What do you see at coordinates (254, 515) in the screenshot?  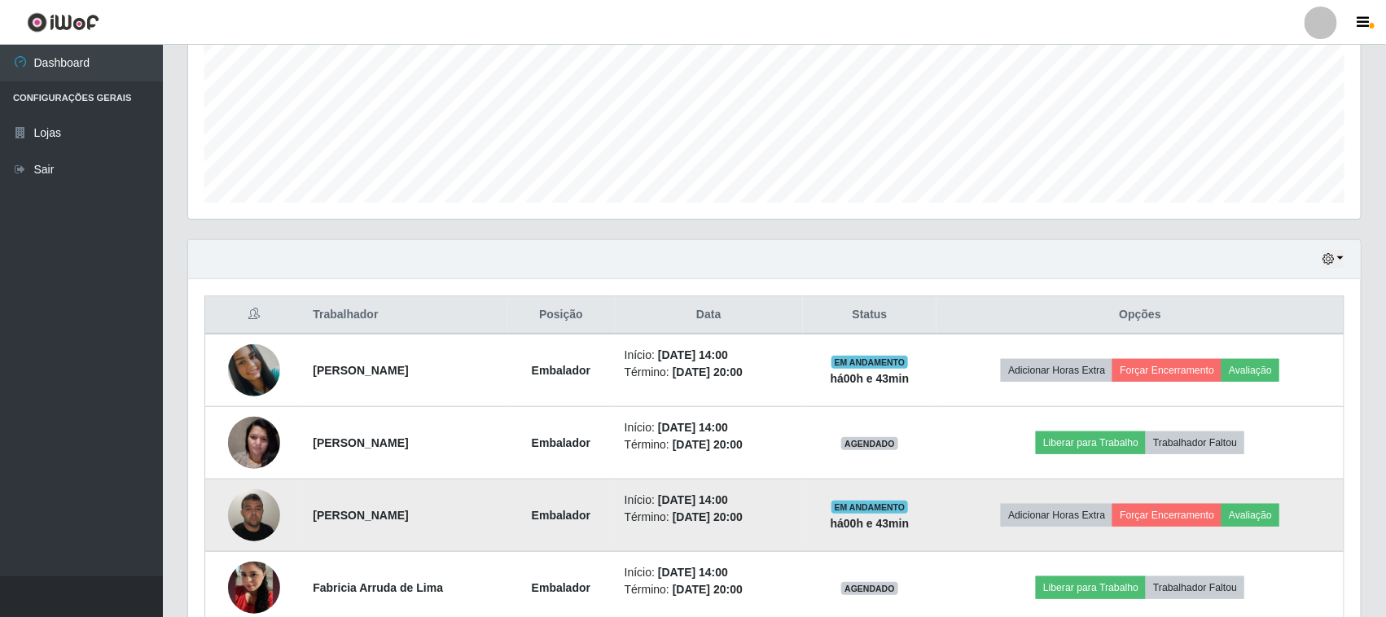 I see `img: 1714957062897.jpeg` at bounding box center [254, 515].